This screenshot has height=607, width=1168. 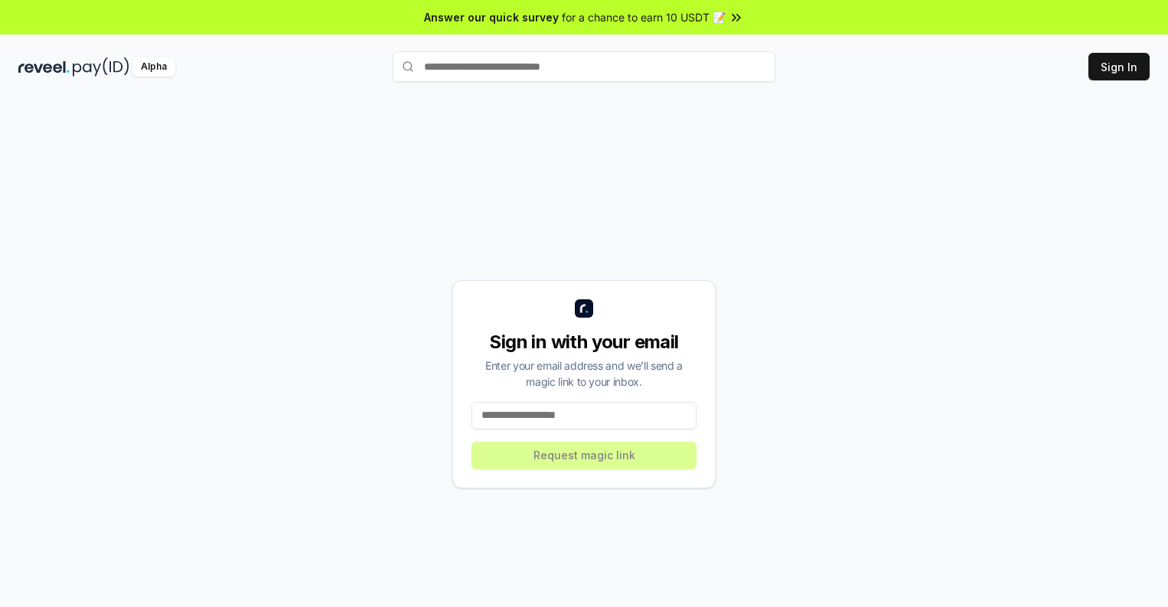 I want to click on div: Enter your email address and we’ll send a magic link to your inbox., so click(x=584, y=374).